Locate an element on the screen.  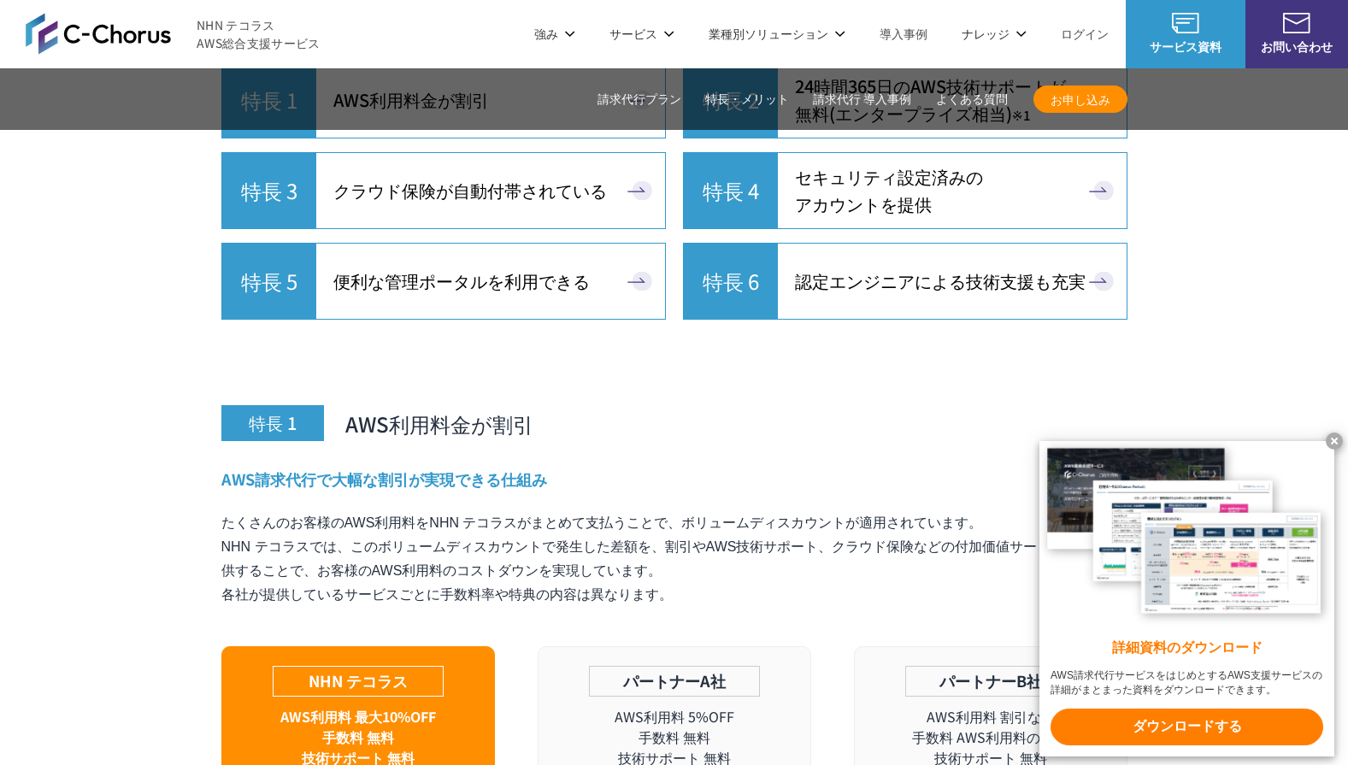
p: サービス is located at coordinates (642, 33).